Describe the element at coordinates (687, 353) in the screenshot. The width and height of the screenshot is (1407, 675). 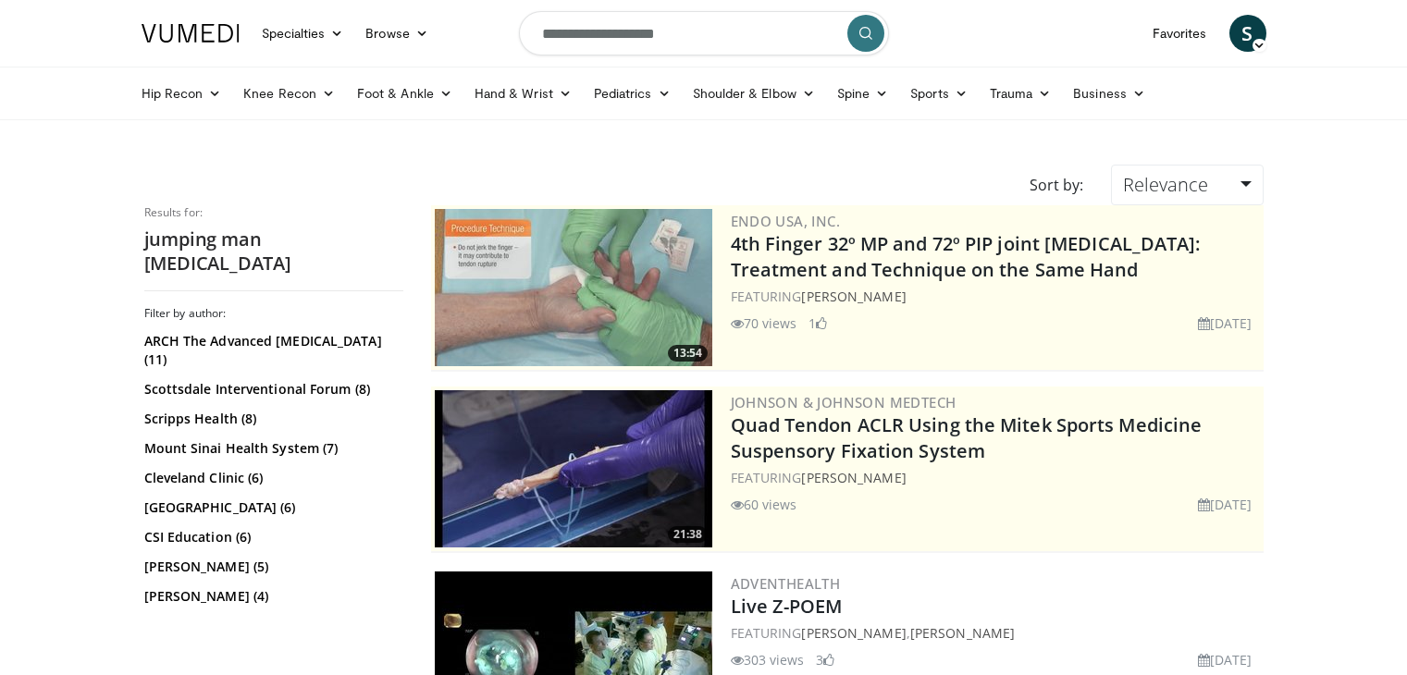
I see `span: 13:54` at that location.